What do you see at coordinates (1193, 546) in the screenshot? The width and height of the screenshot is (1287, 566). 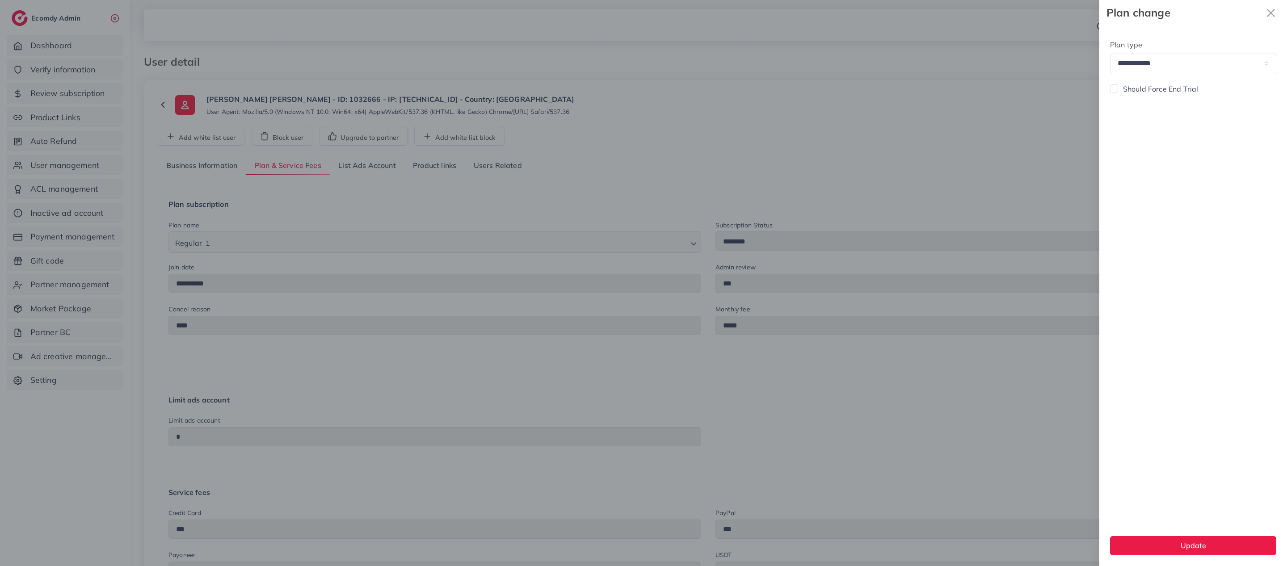 I see `span: Update` at bounding box center [1193, 546].